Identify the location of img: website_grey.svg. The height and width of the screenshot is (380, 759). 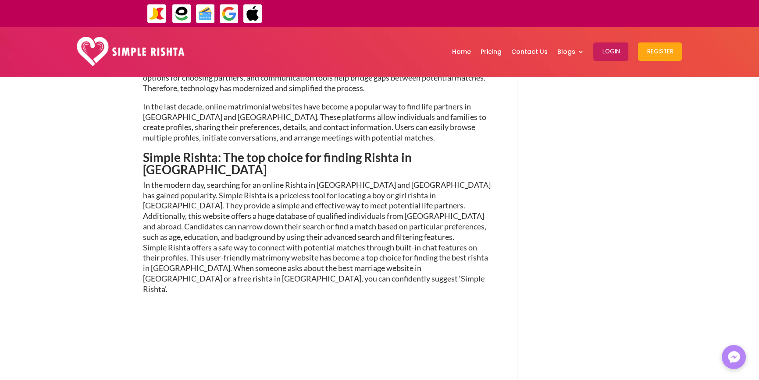
(18, 26).